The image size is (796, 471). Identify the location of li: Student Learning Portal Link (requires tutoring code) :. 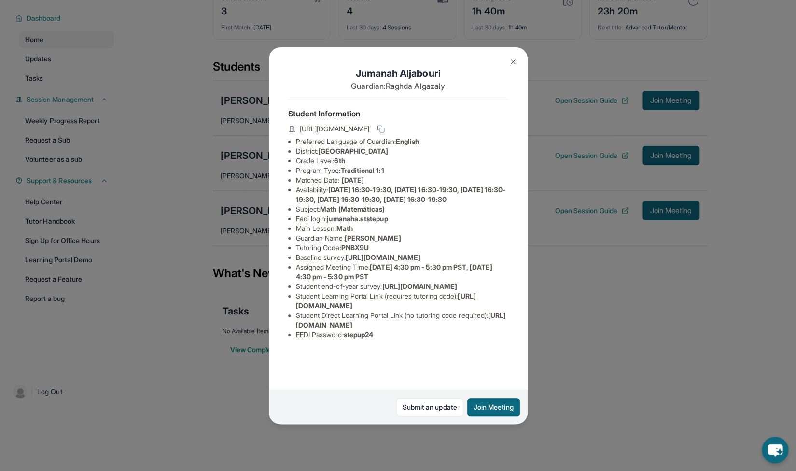
(402, 301).